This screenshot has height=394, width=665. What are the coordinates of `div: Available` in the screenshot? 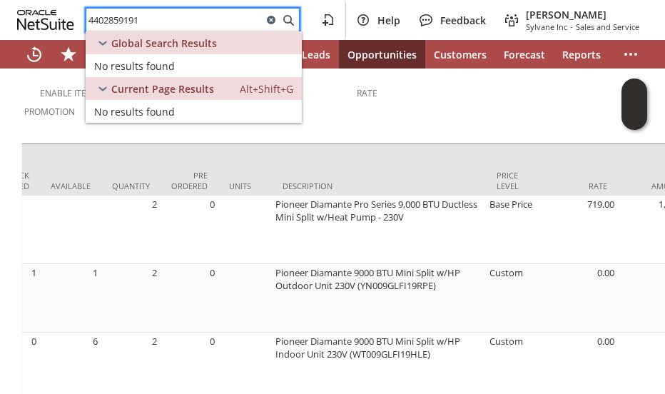 It's located at (71, 185).